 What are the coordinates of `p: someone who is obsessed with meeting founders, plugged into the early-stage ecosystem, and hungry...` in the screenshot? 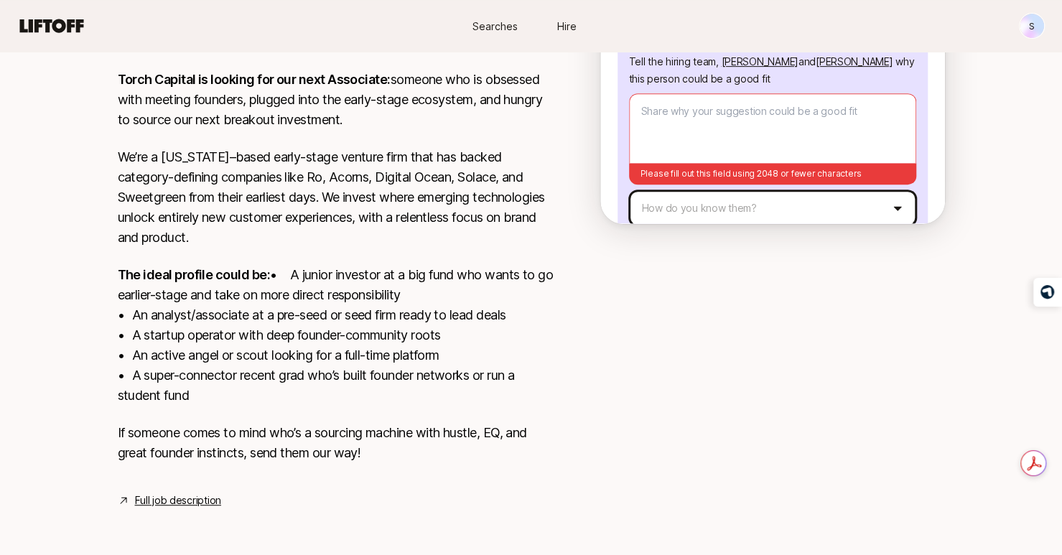 It's located at (336, 100).